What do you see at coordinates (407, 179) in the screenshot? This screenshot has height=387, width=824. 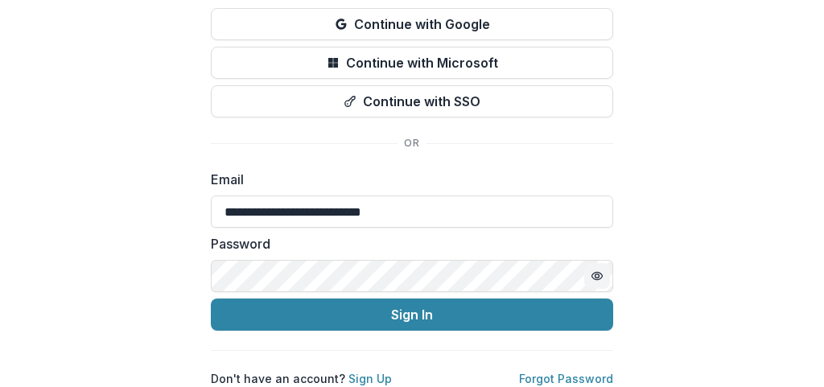 I see `label: Email` at bounding box center [407, 179].